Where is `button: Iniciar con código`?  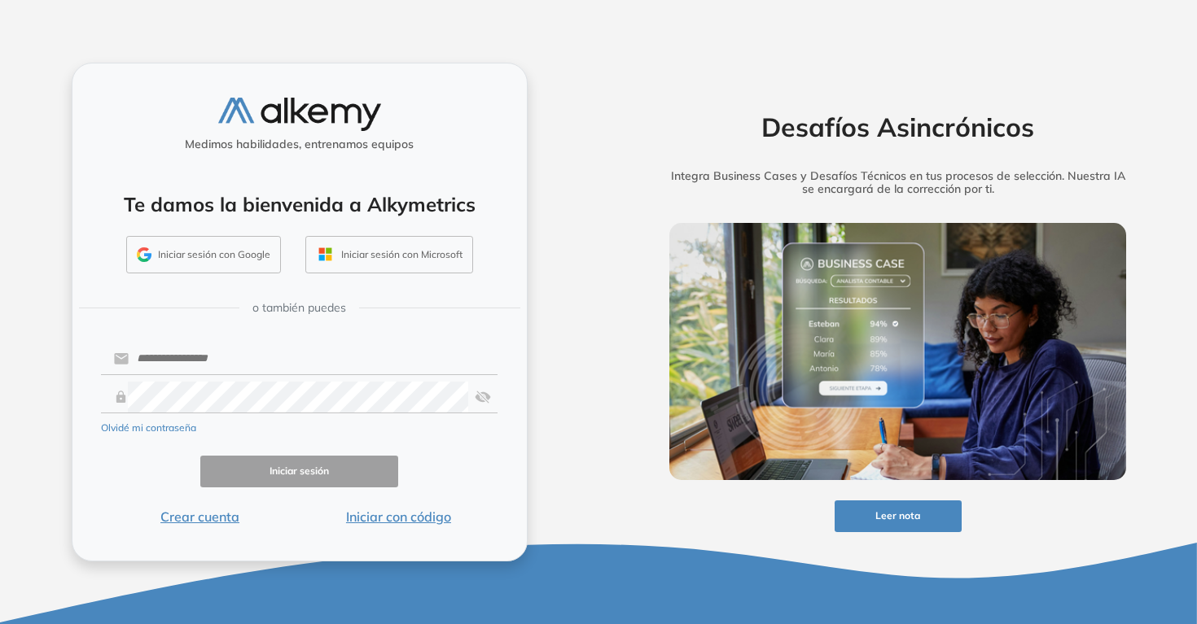 button: Iniciar con código is located at coordinates (398, 517).